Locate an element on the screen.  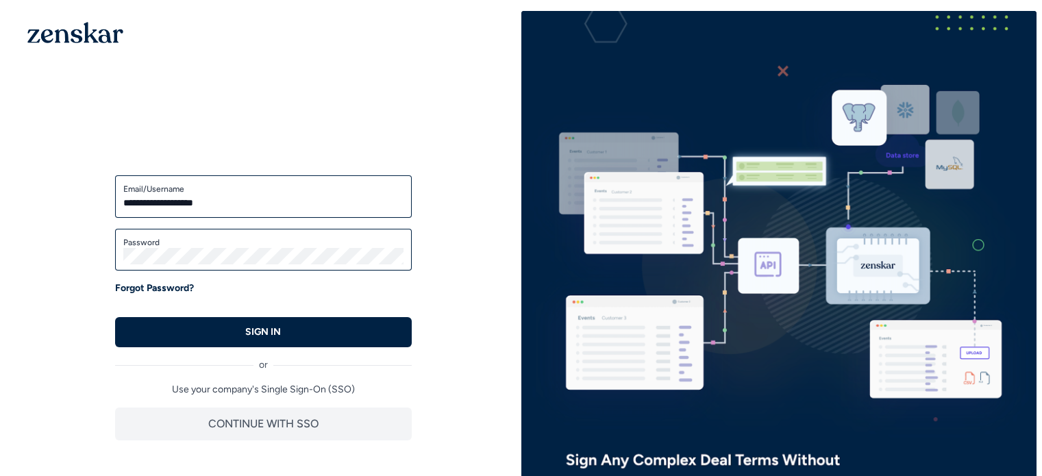
button: SIGN IN is located at coordinates (263, 332).